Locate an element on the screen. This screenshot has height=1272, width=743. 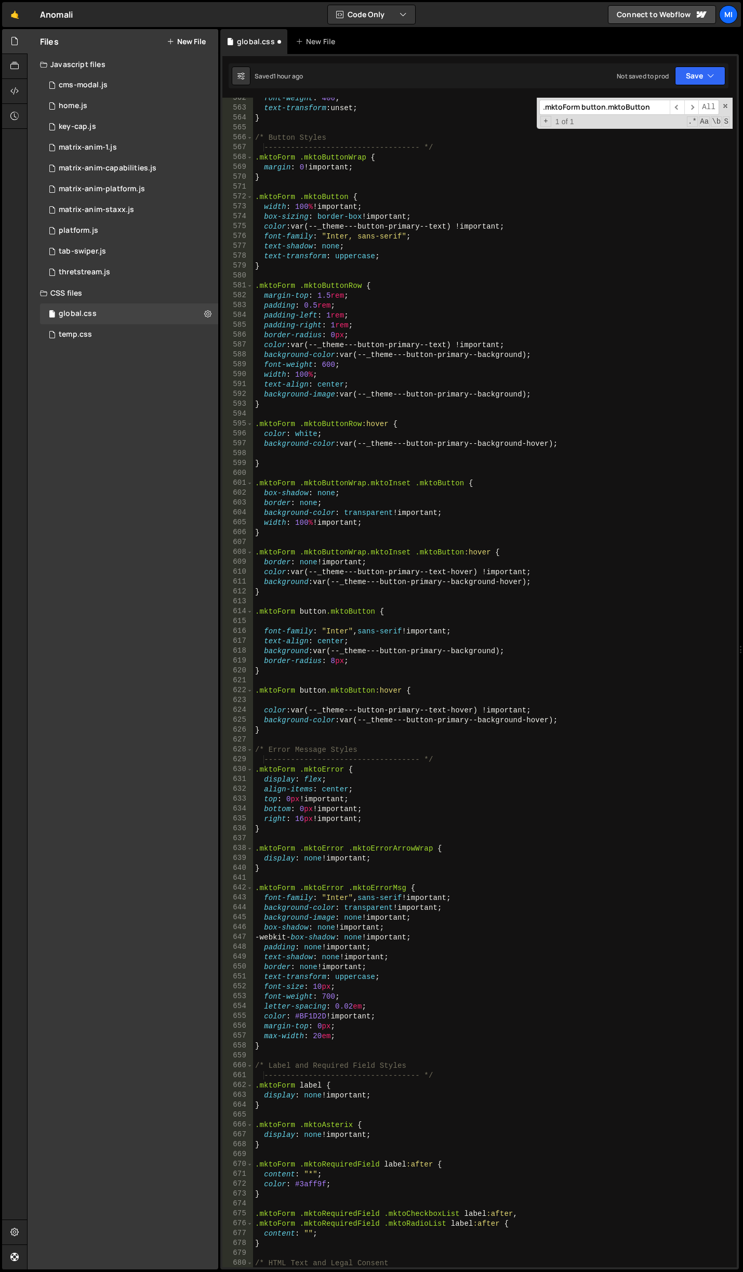
div: matrix-anim-capabilities.js is located at coordinates (108, 168).